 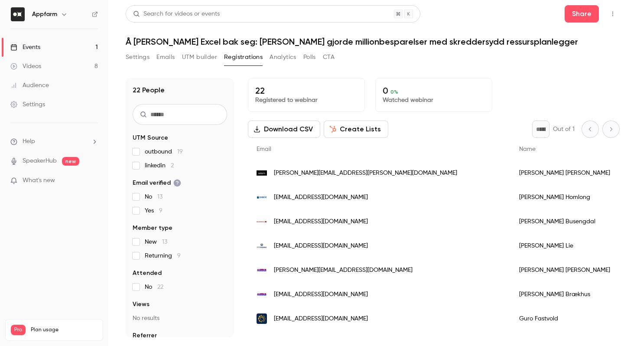 What do you see at coordinates (45, 14) in the screenshot?
I see `h6: Appfarm` at bounding box center [45, 14].